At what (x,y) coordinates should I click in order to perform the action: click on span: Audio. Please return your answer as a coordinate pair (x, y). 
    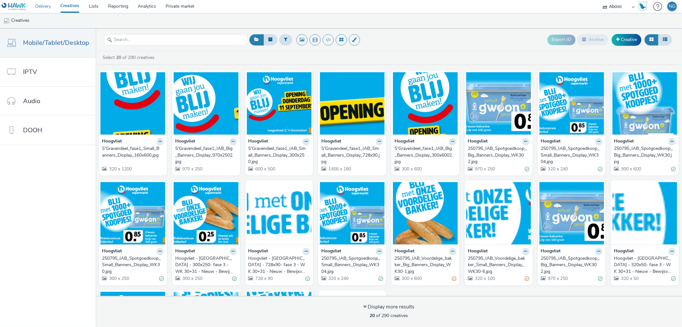
    Looking at the image, I should click on (32, 101).